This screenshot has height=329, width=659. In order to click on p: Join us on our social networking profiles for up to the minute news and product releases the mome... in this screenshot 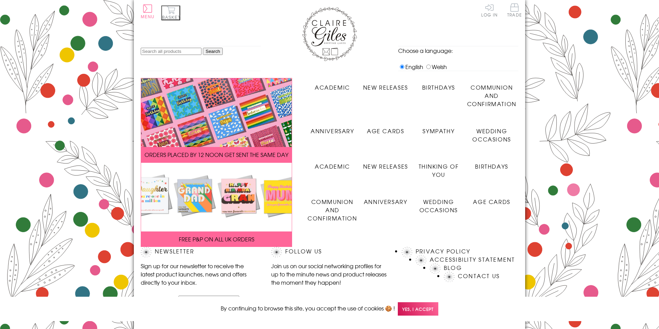, I will do `click(329, 274)`.